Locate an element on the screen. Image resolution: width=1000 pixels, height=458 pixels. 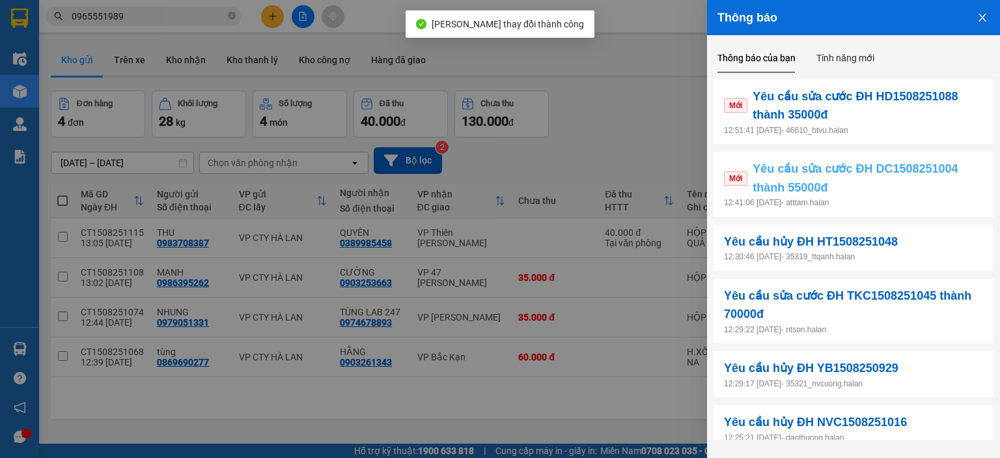
div: Thông báo của bạn is located at coordinates (757, 58).